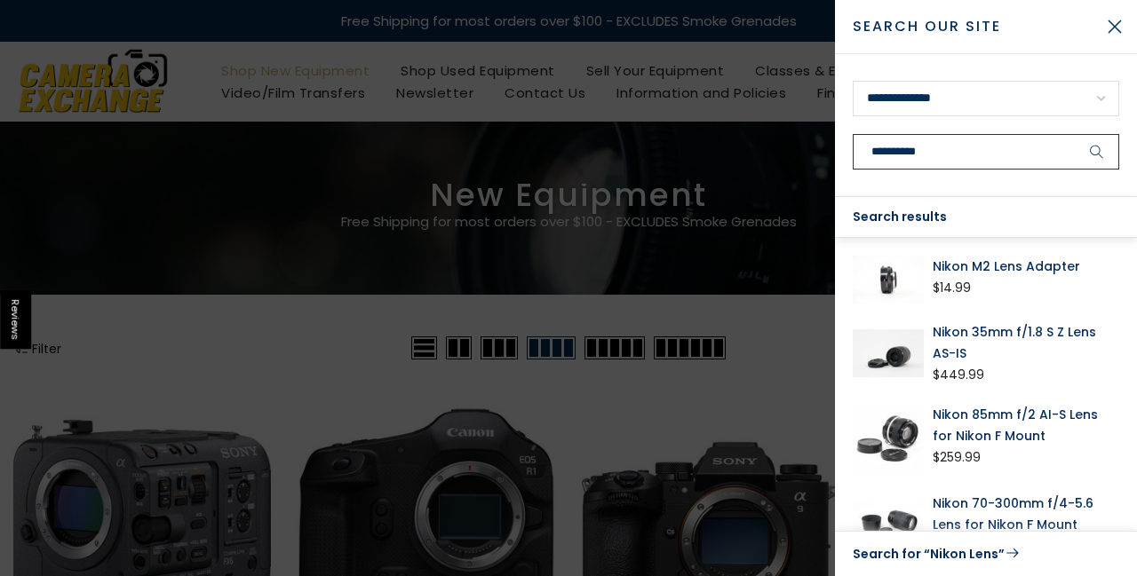 This screenshot has height=576, width=1137. Describe the element at coordinates (973, 27) in the screenshot. I see `span: Search Our Site` at that location.